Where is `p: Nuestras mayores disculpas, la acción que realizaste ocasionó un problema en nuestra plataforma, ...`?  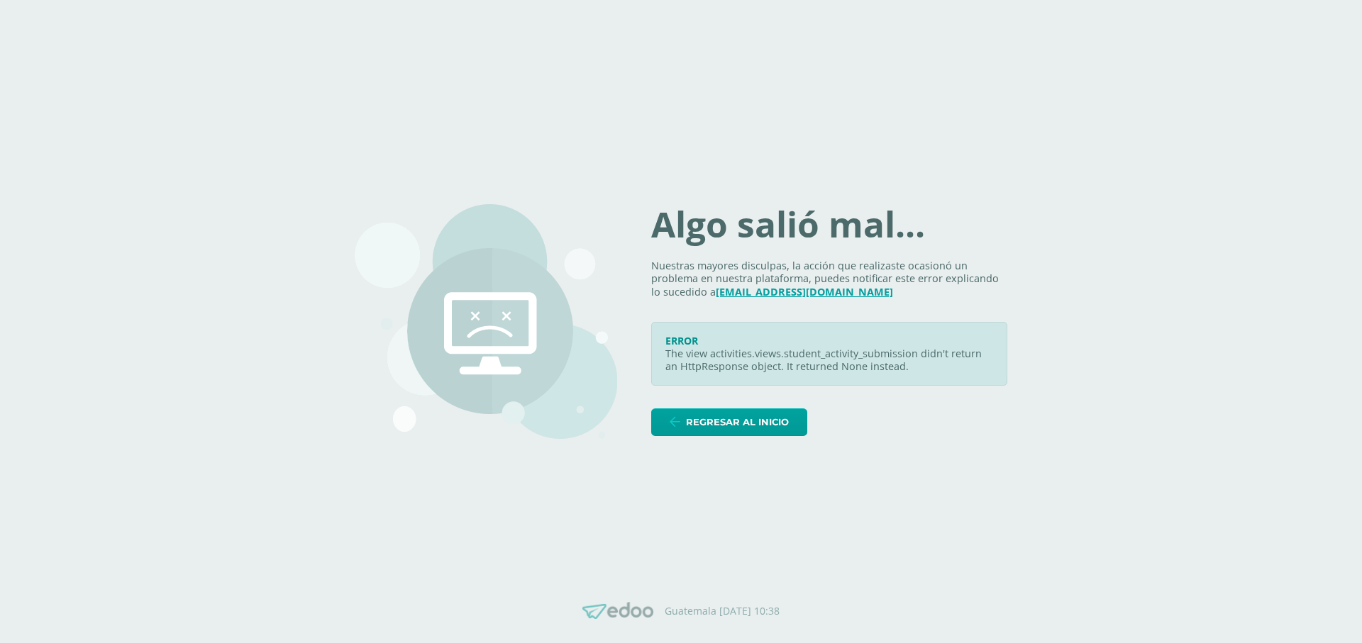
p: Nuestras mayores disculpas, la acción que realizaste ocasionó un problema en nuestra plataforma, ... is located at coordinates (829, 280).